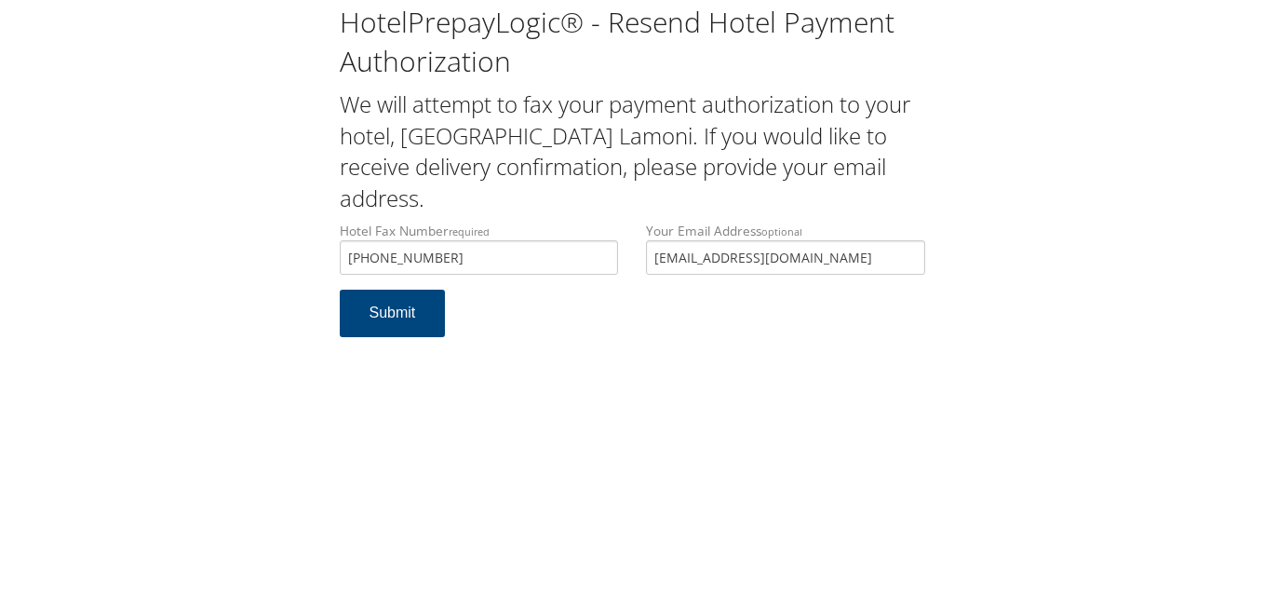  Describe the element at coordinates (786, 248) in the screenshot. I see `label: Your Email Address` at that location.